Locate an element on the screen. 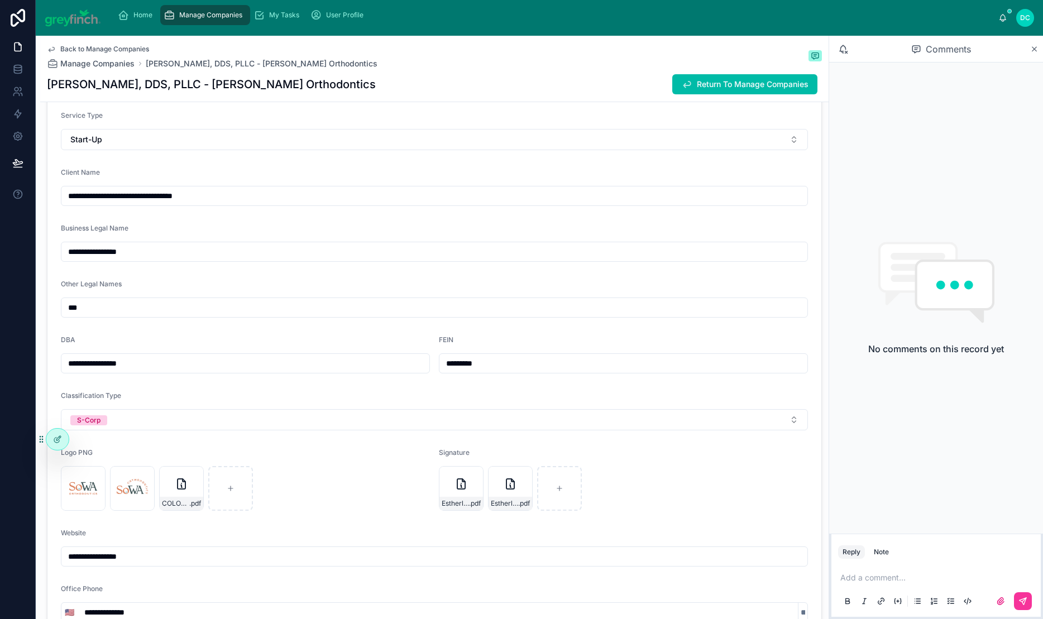 This screenshot has width=1043, height=619. span: User Profile is located at coordinates (345, 15).